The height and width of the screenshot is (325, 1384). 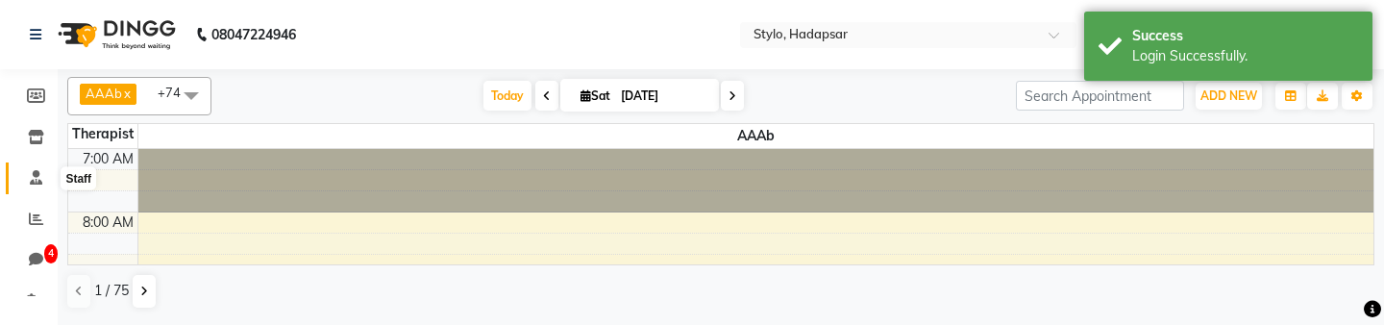 What do you see at coordinates (176, 92) in the screenshot?
I see `span: +74` at bounding box center [176, 92].